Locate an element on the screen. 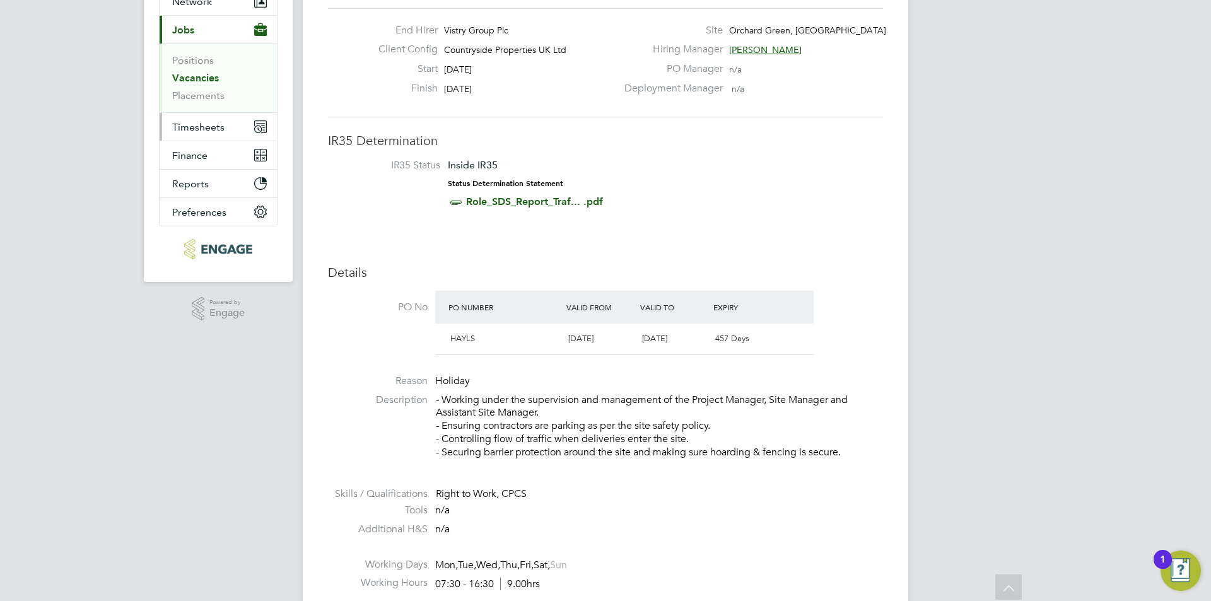 Image resolution: width=1211 pixels, height=601 pixels. span: Inside IR35 is located at coordinates (473, 165).